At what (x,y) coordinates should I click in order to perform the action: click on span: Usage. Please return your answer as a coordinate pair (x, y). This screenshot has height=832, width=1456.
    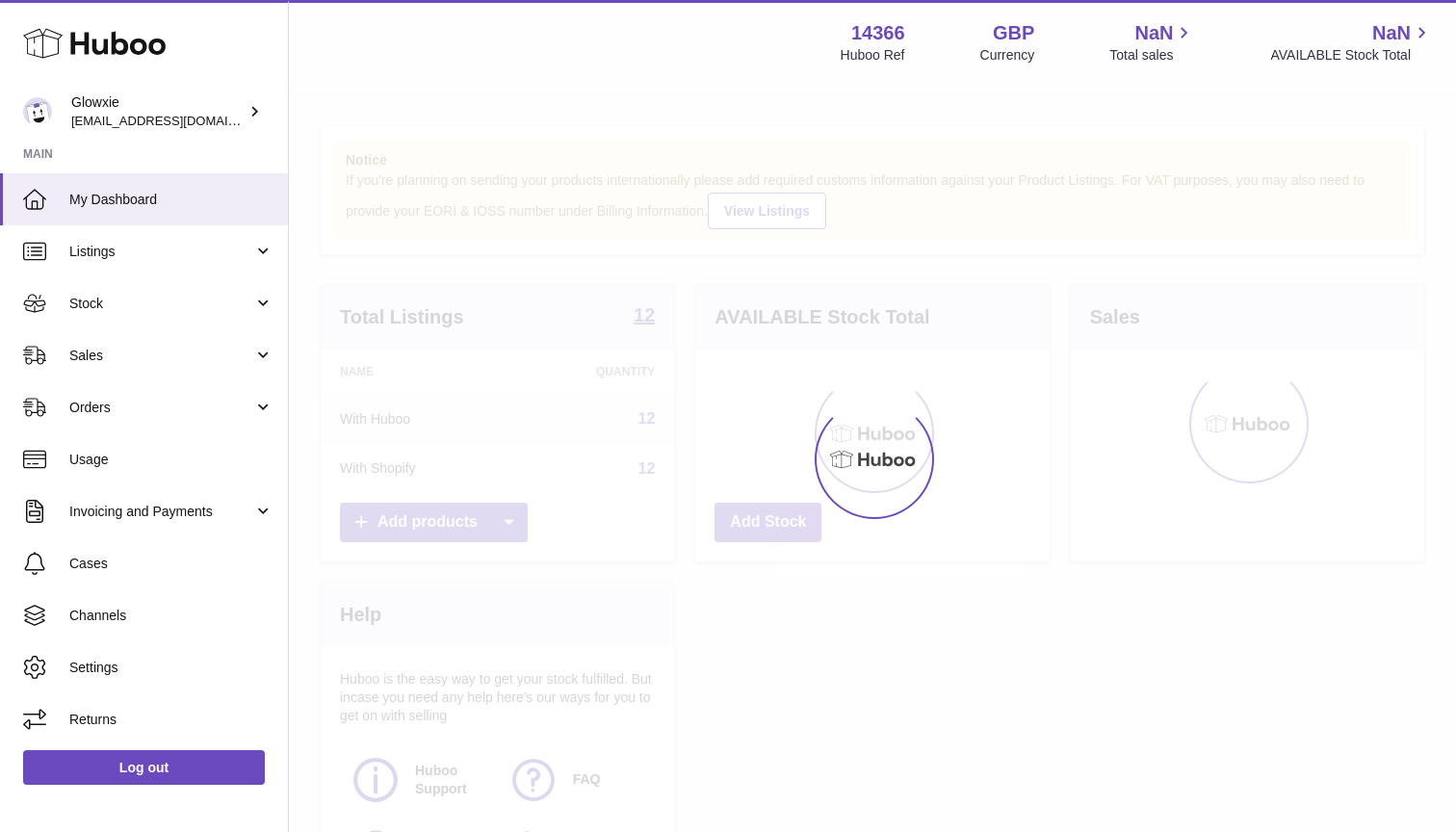
    Looking at the image, I should click on (171, 459).